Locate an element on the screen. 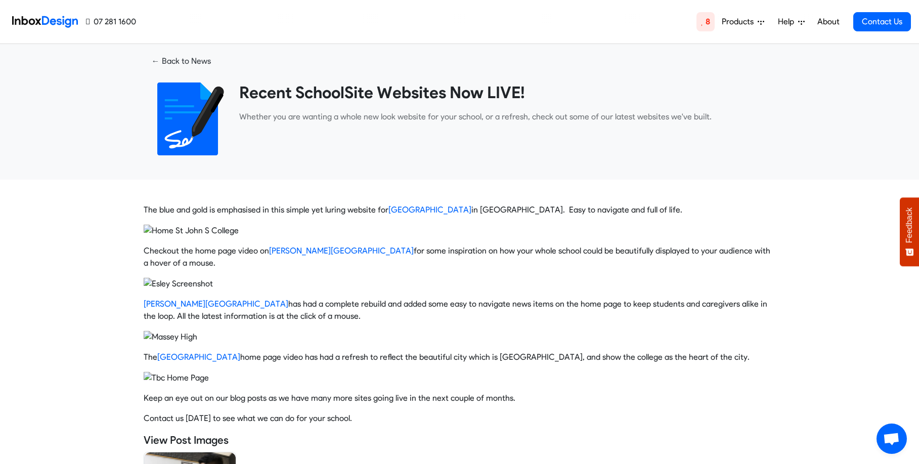 The height and width of the screenshot is (464, 919). h5: View Post Images is located at coordinates (460, 440).